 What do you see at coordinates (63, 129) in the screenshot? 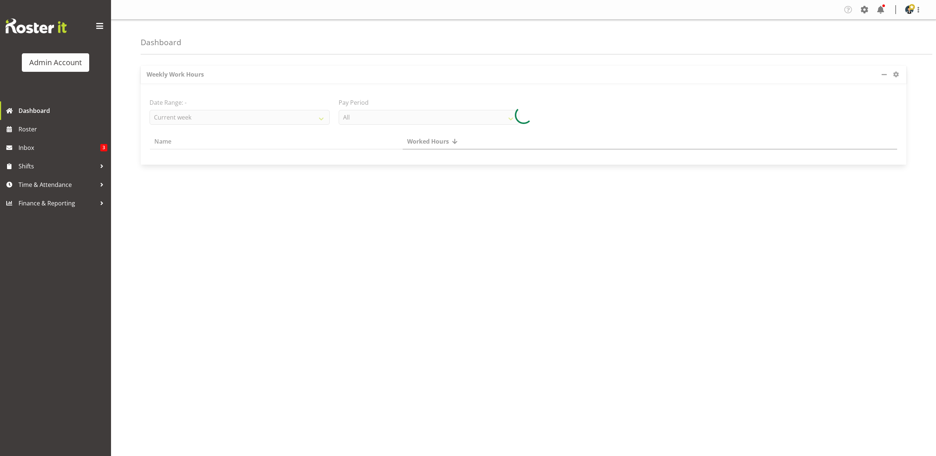
I see `span: Roster` at bounding box center [63, 129].